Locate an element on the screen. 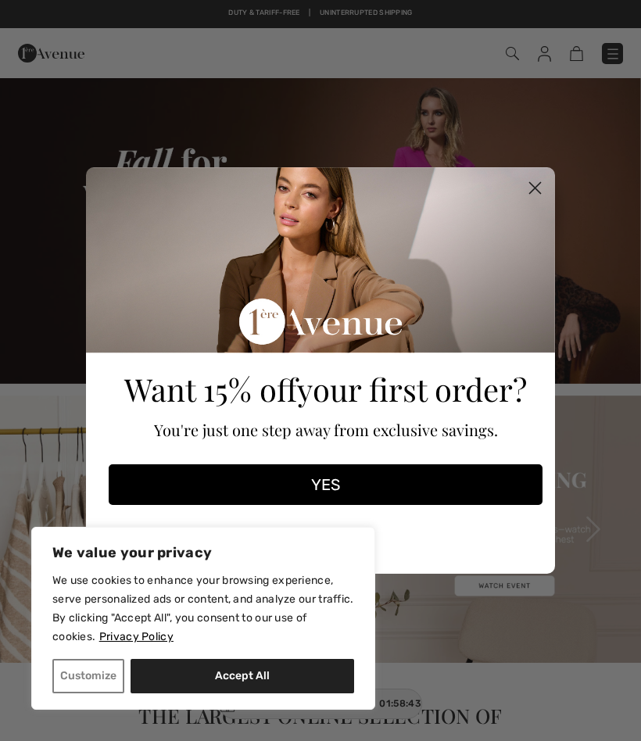 This screenshot has width=641, height=741. button: Customize is located at coordinates (88, 676).